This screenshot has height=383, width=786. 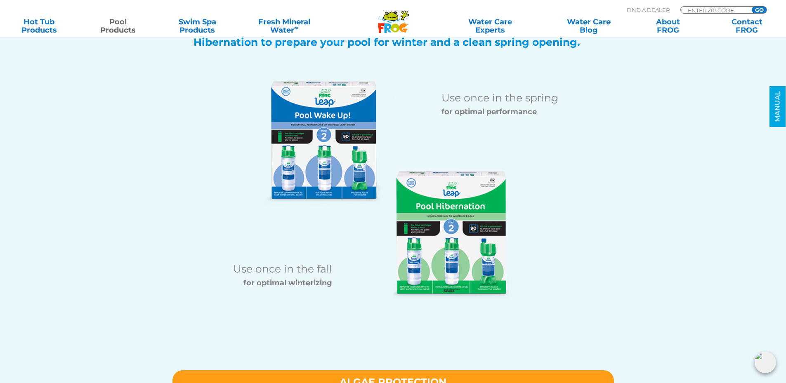 I want to click on p: Find A Dealer, so click(x=648, y=10).